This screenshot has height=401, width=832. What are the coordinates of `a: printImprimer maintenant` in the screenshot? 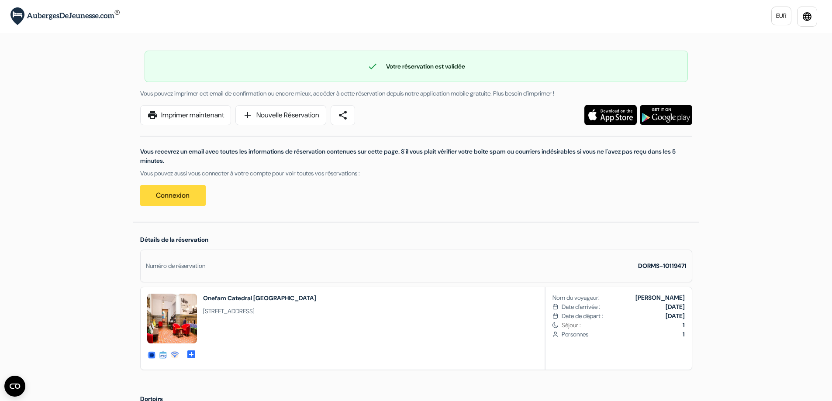 It's located at (186, 115).